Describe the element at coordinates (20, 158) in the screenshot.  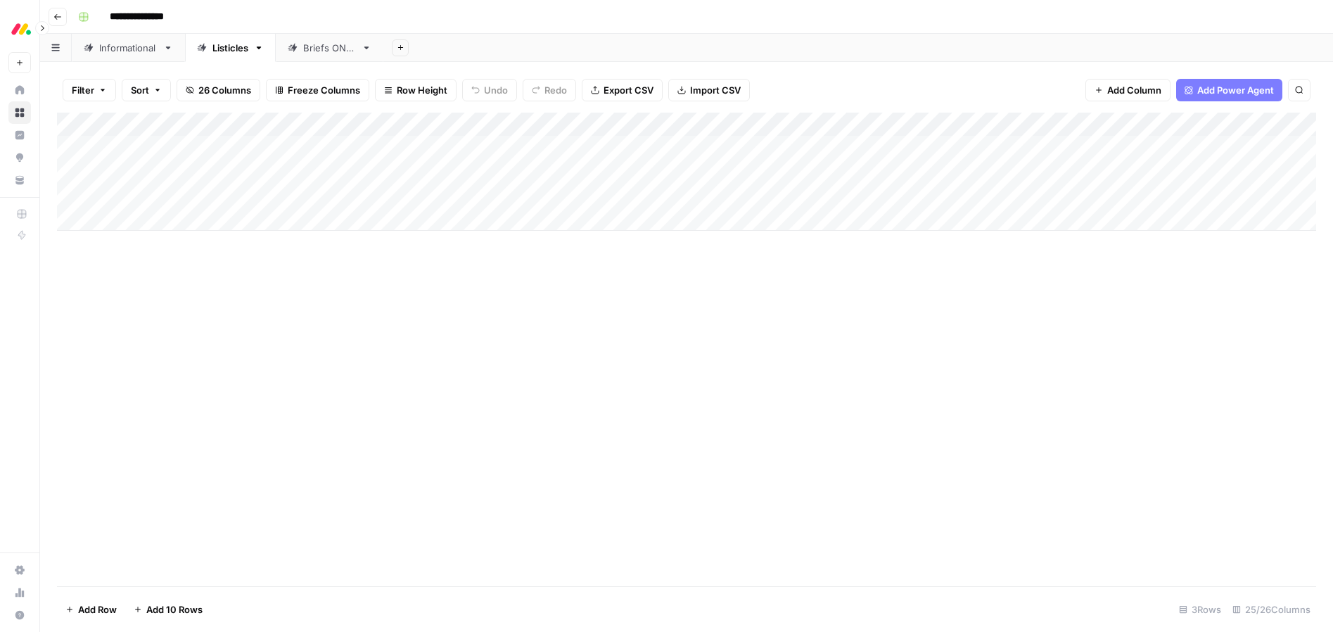
I see `a: Opportunities` at that location.